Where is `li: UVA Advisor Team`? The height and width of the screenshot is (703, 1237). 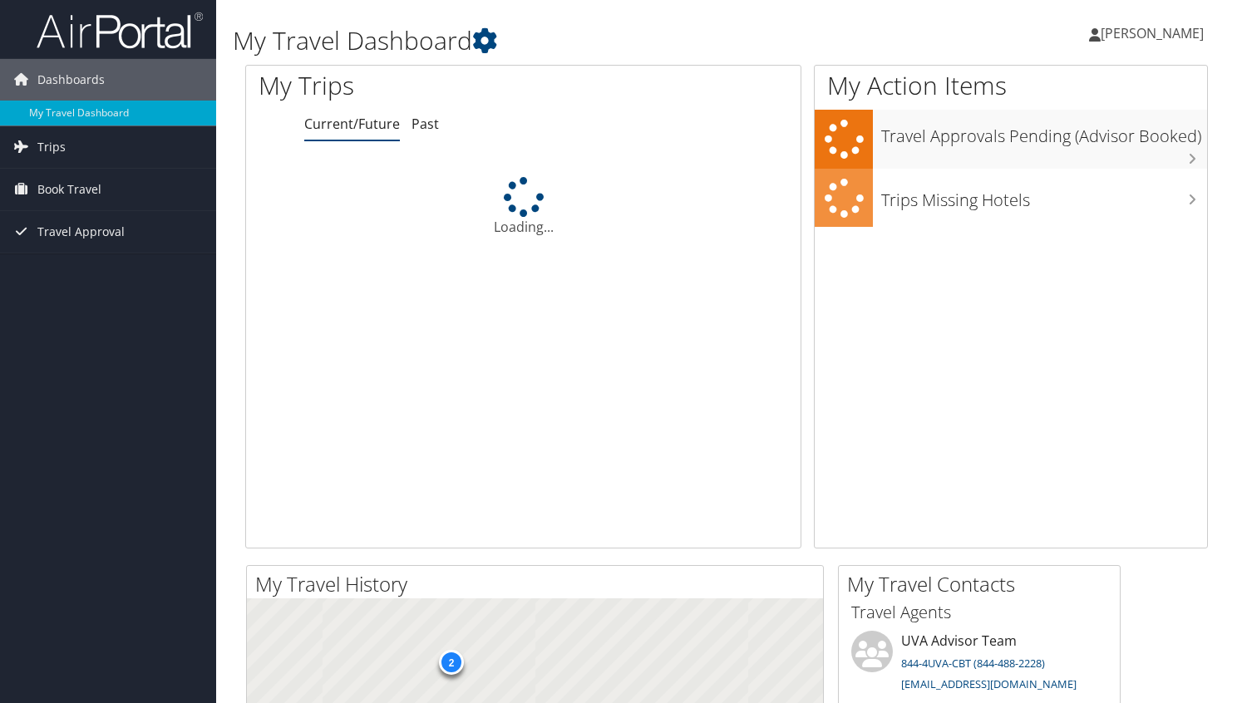
li: UVA Advisor Team is located at coordinates (979, 665).